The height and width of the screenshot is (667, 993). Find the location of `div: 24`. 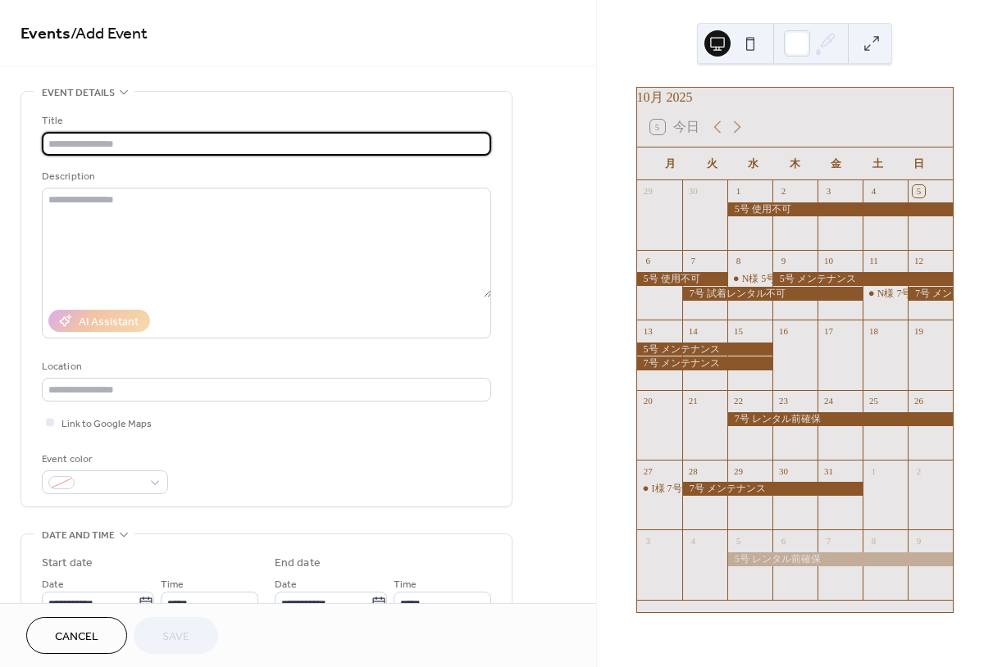

div: 24 is located at coordinates (828, 401).